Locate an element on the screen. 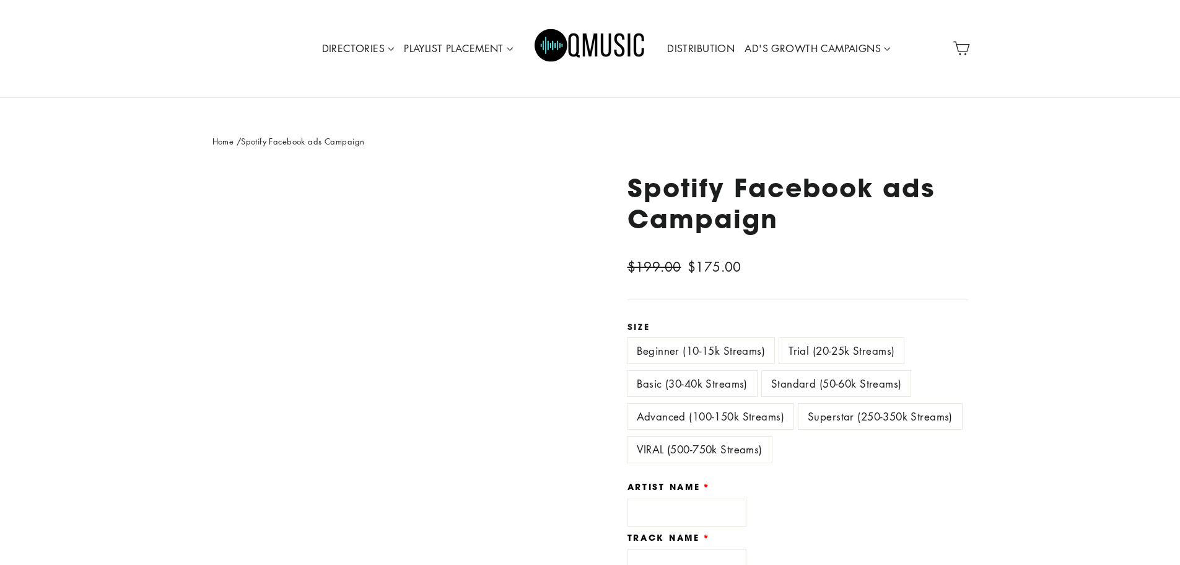 This screenshot has height=565, width=1180. a: PLAYLIST PLACEMENT is located at coordinates (459, 49).